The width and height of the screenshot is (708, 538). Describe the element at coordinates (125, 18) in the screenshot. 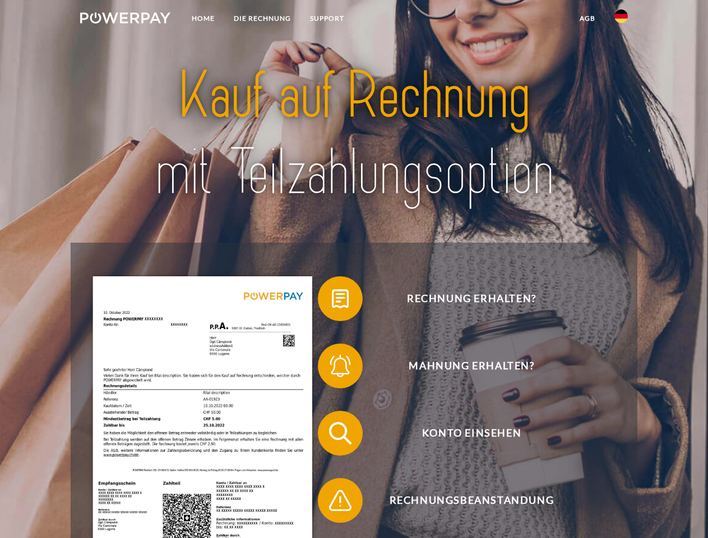

I see `img: logo-powerpay-white.svg` at that location.